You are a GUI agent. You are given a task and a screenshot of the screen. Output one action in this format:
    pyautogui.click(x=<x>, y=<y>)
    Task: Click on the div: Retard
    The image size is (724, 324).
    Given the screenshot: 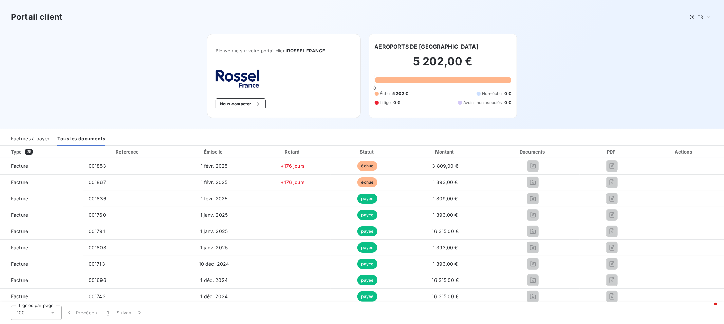 What is the action you would take?
    pyautogui.click(x=293, y=152)
    